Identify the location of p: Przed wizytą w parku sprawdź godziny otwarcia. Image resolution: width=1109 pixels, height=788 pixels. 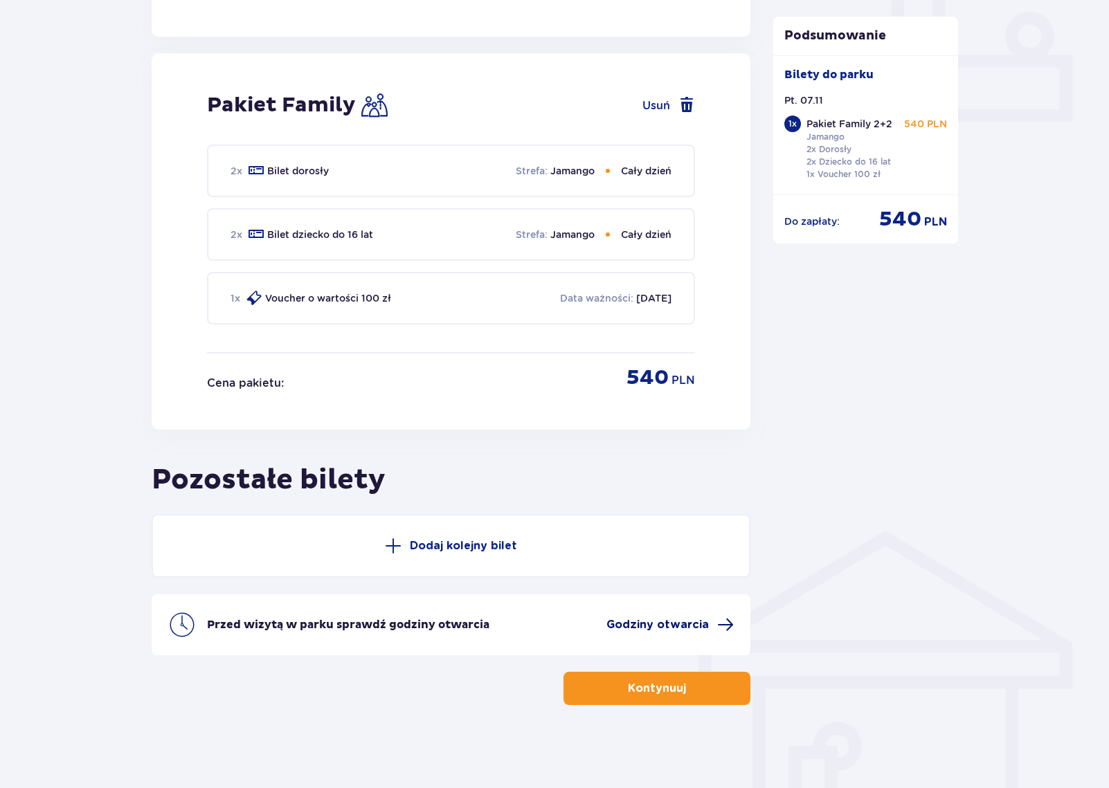
(348, 625).